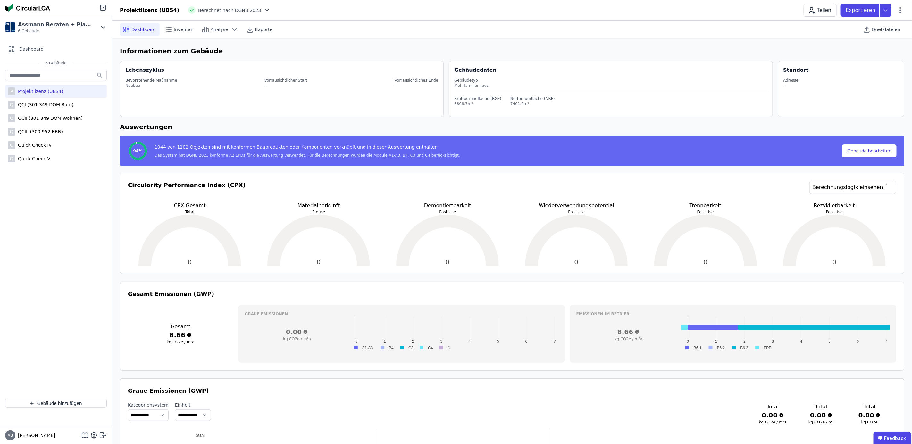 The width and height of the screenshot is (912, 444). Describe the element at coordinates (33, 145) in the screenshot. I see `div: Quick Check IV` at that location.